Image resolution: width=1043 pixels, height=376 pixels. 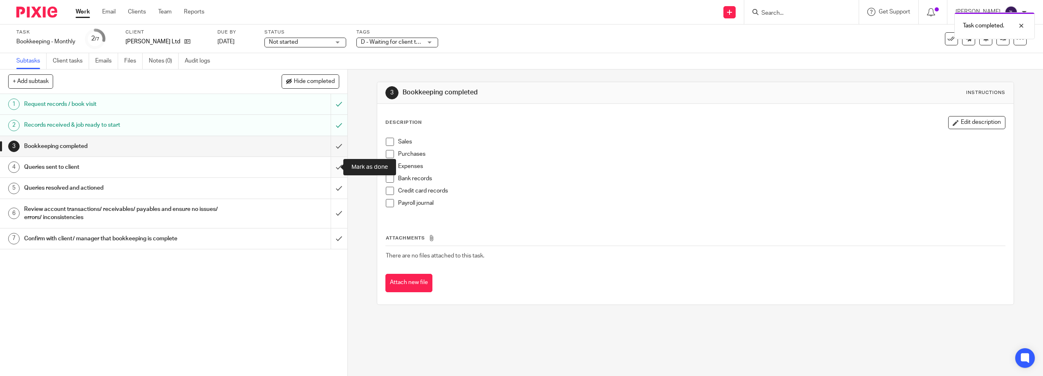 What do you see at coordinates (406, 238) in the screenshot?
I see `span: Attachments` at bounding box center [406, 238].